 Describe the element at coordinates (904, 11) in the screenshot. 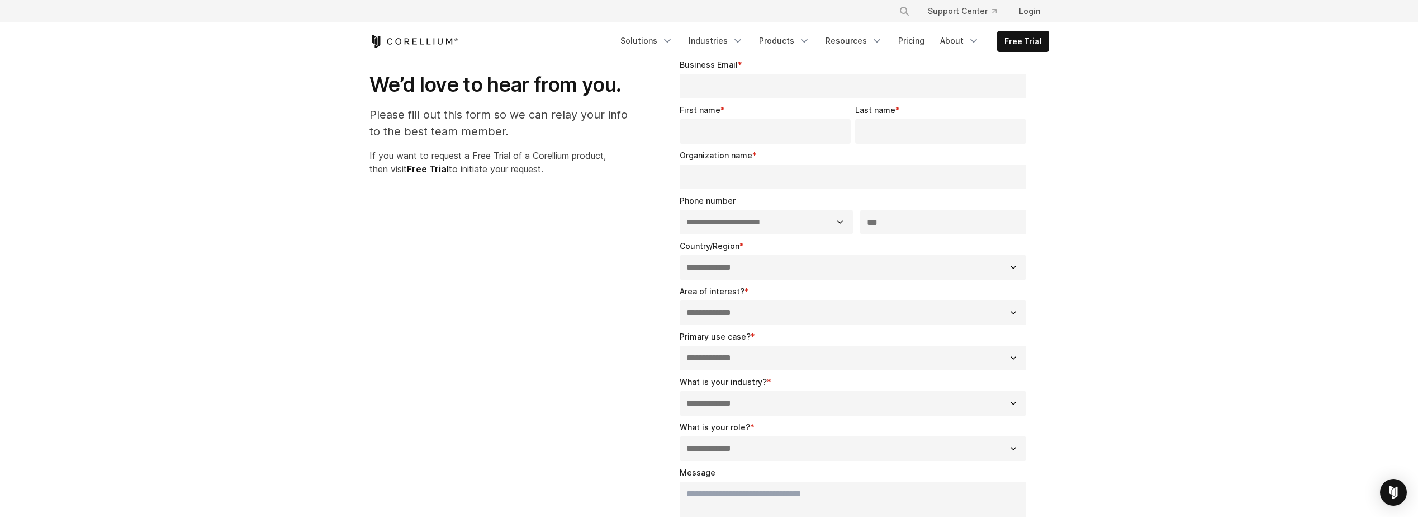

I see `button: Search` at that location.